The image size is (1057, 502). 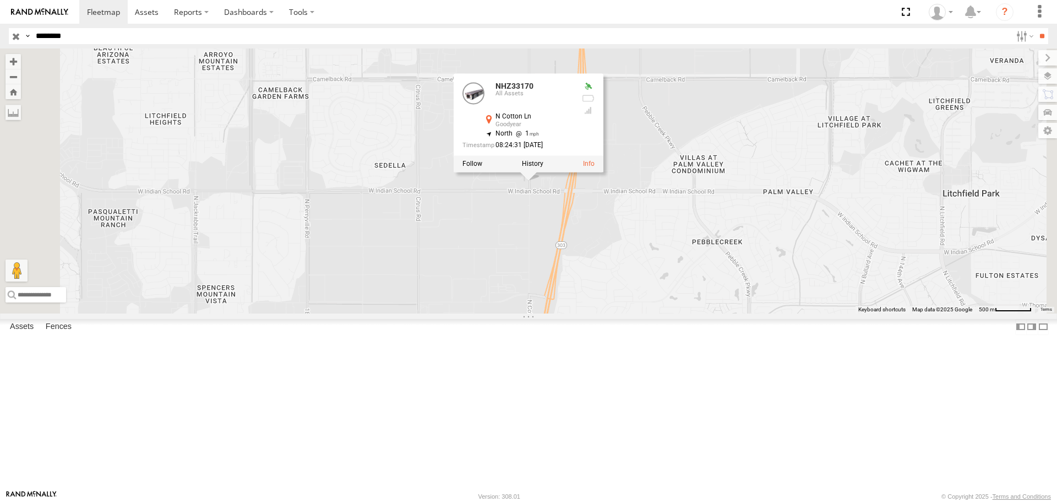 I want to click on div: Zulema McIntosch, so click(x=941, y=12).